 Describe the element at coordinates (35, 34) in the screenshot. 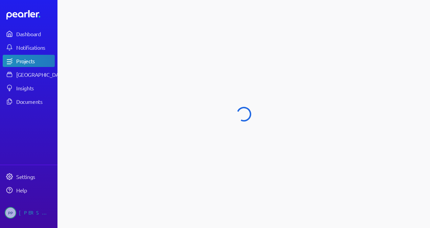

I see `div: Dashboard` at that location.